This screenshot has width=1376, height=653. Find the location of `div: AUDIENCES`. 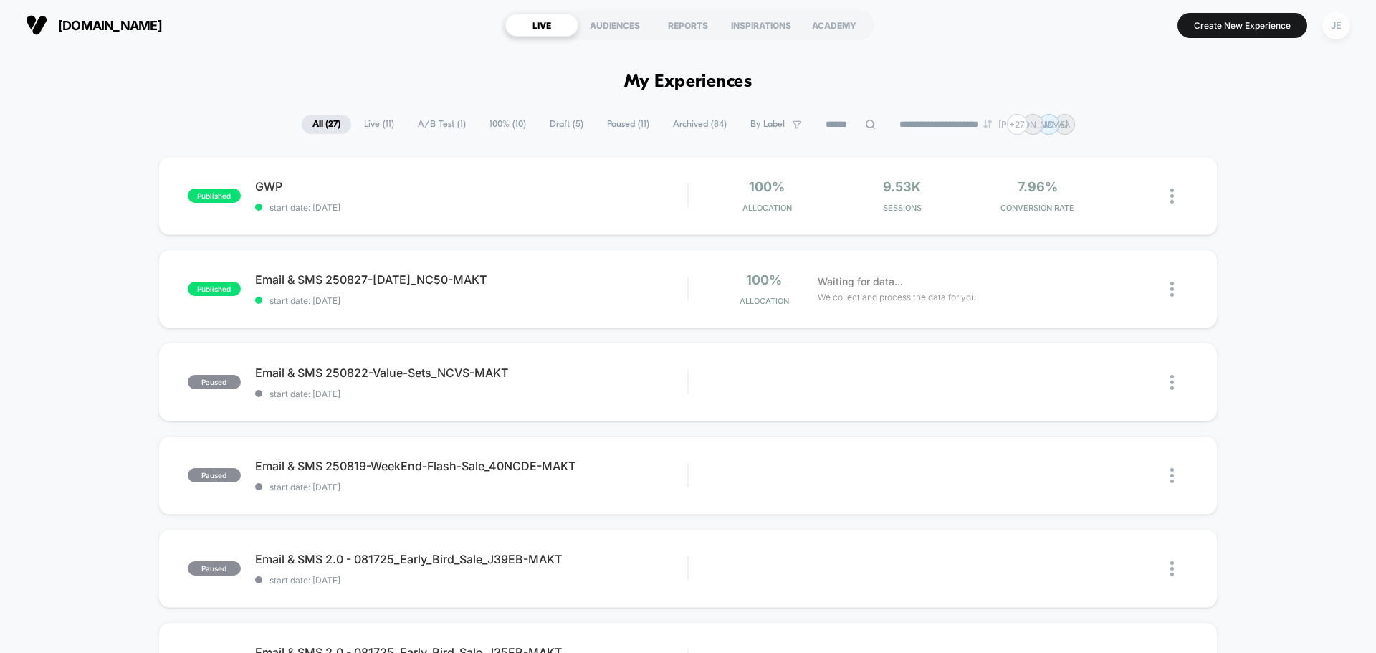

div: AUDIENCES is located at coordinates (615, 25).